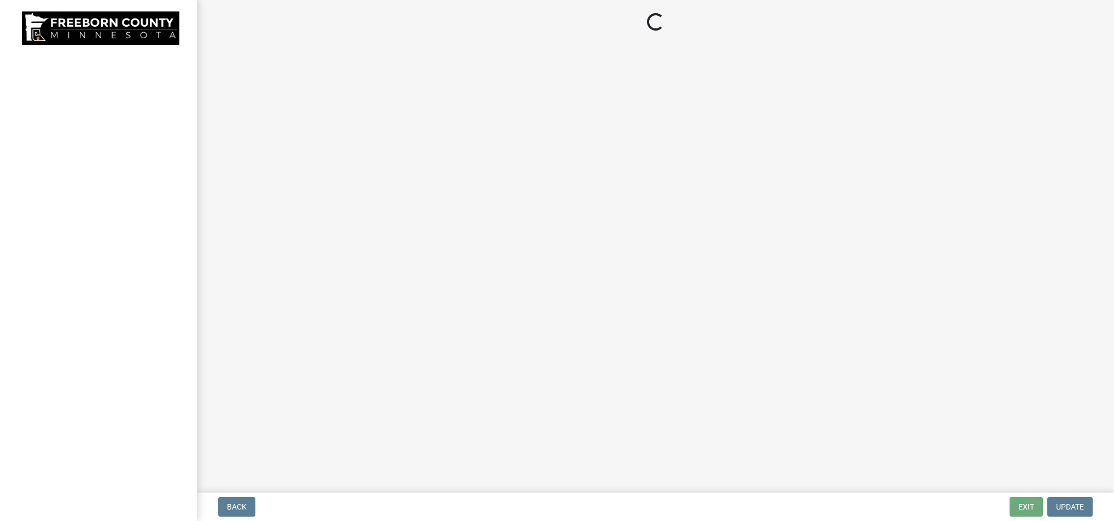 The height and width of the screenshot is (521, 1114). Describe the element at coordinates (101, 28) in the screenshot. I see `img: Freeborn County, Minnesota` at that location.